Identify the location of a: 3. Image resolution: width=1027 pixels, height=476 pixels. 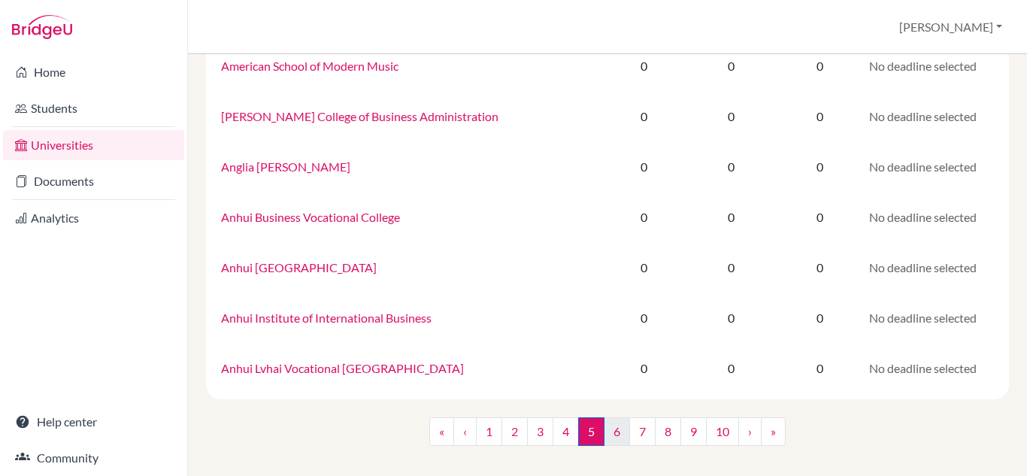
(540, 431).